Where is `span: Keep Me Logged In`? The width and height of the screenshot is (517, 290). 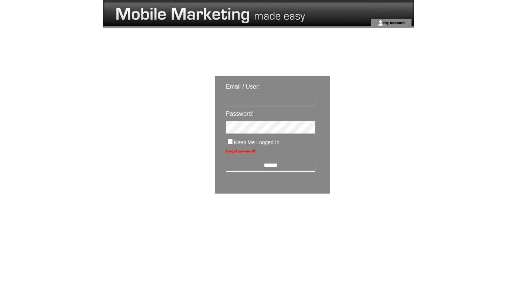 span: Keep Me Logged In is located at coordinates (257, 143).